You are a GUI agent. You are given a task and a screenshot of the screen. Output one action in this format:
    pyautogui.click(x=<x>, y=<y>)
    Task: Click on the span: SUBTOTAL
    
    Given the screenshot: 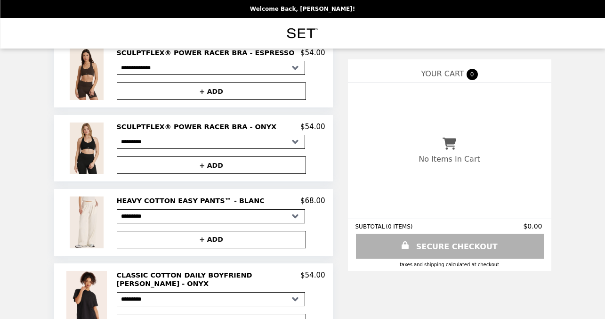 What is the action you would take?
    pyautogui.click(x=371, y=227)
    